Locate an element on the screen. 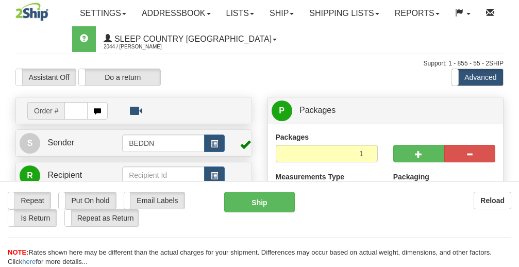 The height and width of the screenshot is (267, 519). input: Sender Id is located at coordinates (163, 143).